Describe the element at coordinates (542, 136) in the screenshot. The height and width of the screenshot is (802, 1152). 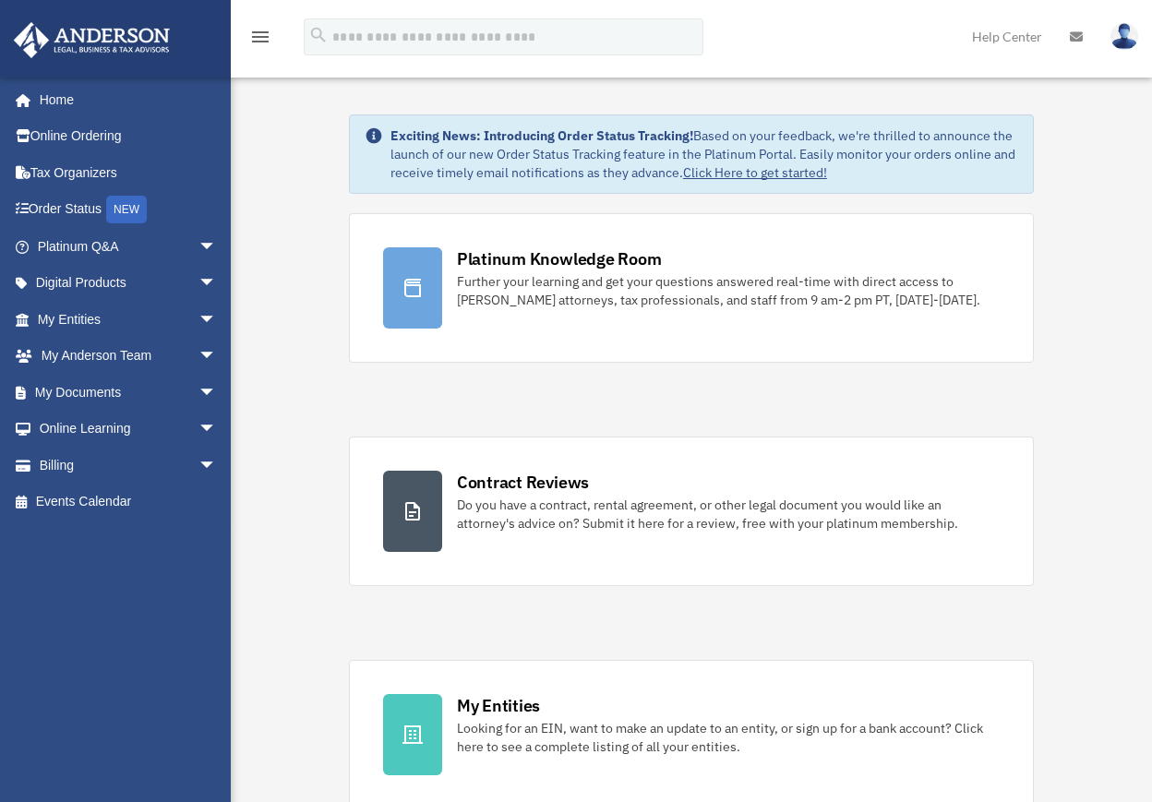
I see `strong: Exciting News: Introducing Order Status Tracking!` at that location.